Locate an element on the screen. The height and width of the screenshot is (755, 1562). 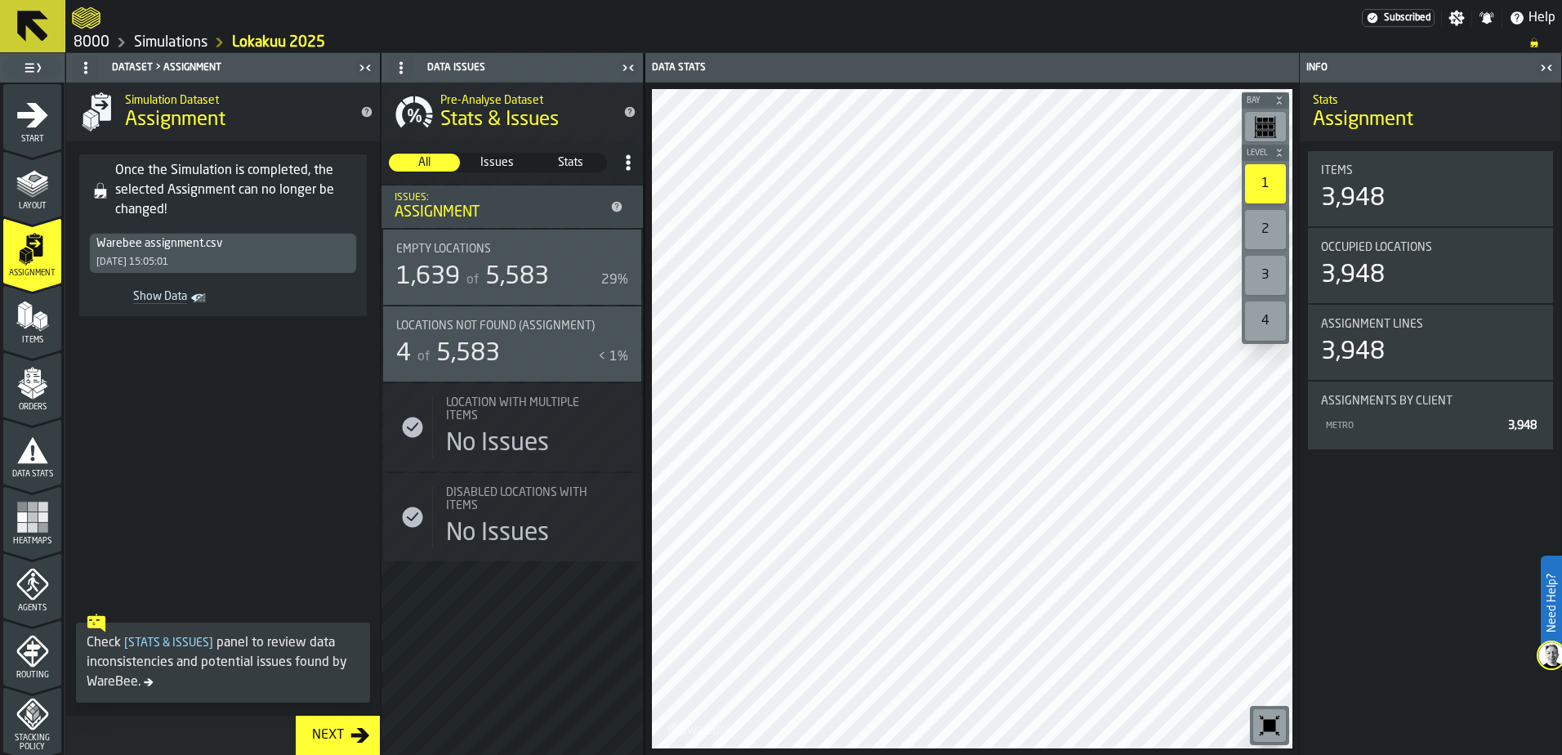
button: button- is located at coordinates (1266, 153).